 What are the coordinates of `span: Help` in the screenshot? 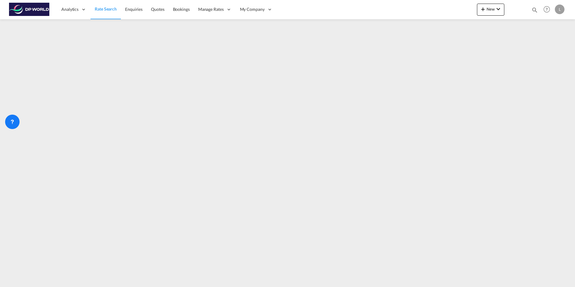 It's located at (547, 9).